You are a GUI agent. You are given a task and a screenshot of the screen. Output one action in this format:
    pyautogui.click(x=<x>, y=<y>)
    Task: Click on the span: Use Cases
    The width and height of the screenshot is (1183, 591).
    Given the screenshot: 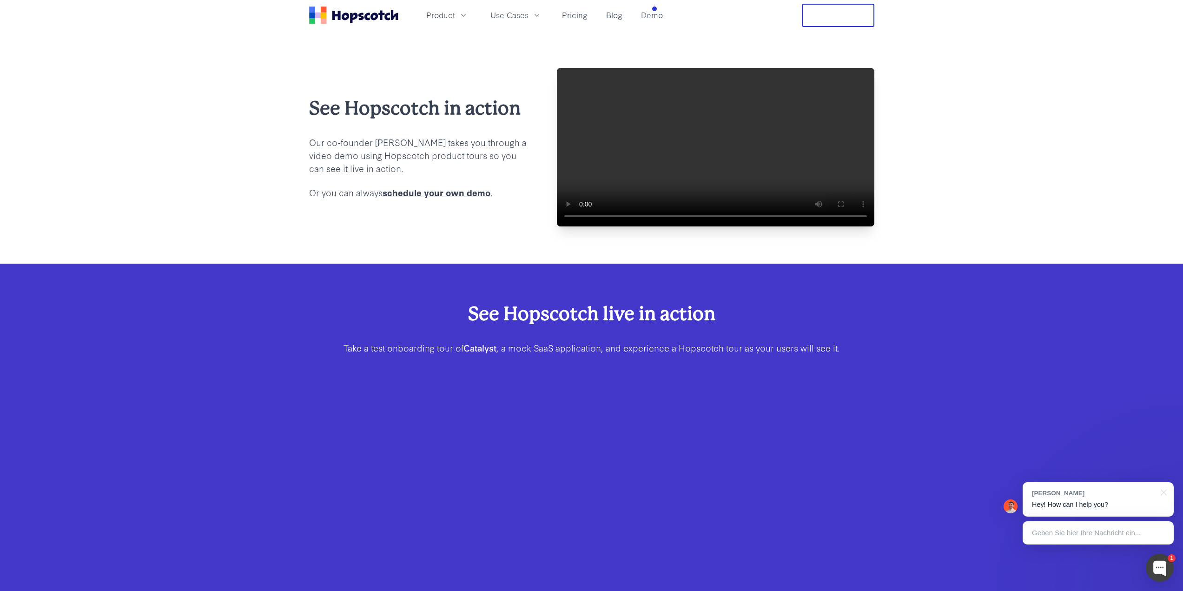 What is the action you would take?
    pyautogui.click(x=509, y=15)
    